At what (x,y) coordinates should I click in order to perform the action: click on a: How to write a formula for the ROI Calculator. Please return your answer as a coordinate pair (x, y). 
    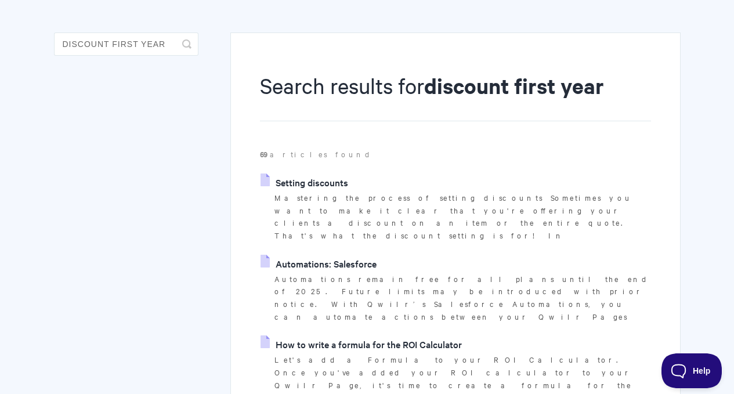
    Looking at the image, I should click on (361, 344).